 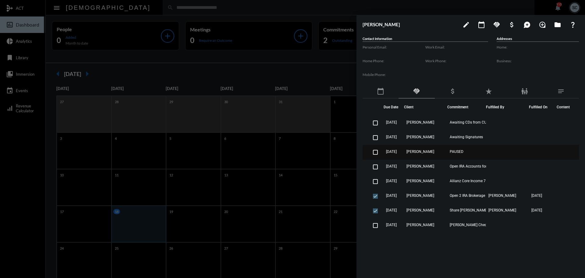 What do you see at coordinates (467, 107) in the screenshot?
I see `th: Commitment` at bounding box center [467, 107].